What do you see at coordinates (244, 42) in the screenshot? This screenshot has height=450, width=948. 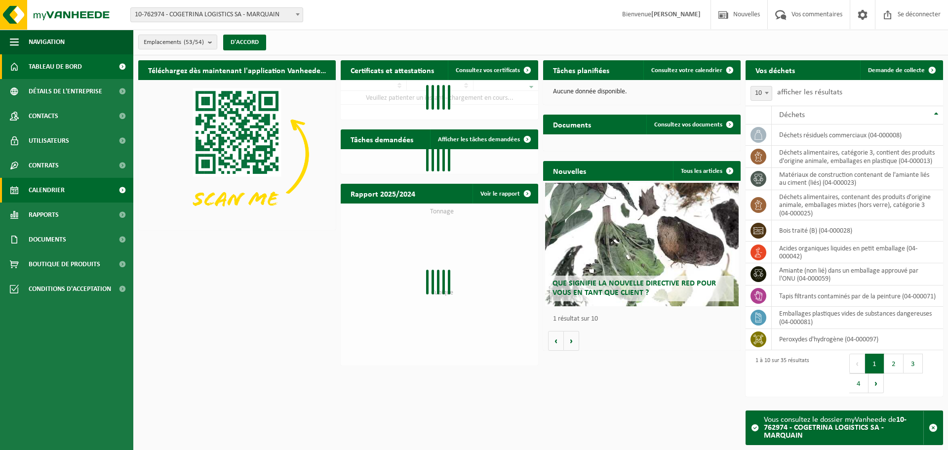 I see `button: D'ACCORD` at bounding box center [244, 42].